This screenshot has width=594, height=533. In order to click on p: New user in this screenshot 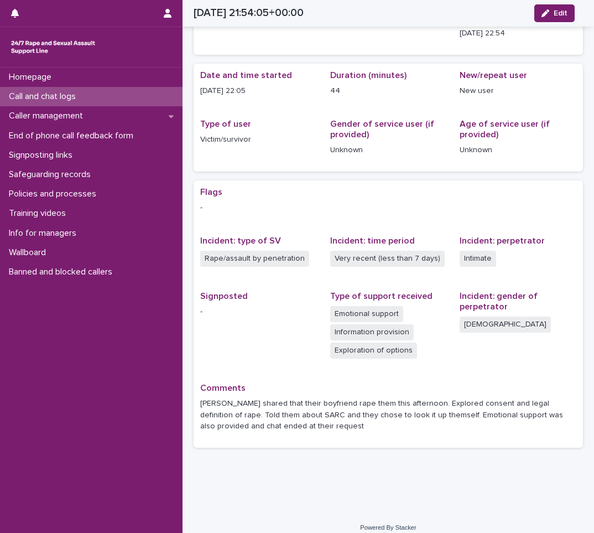, I will do `click(518, 91)`.